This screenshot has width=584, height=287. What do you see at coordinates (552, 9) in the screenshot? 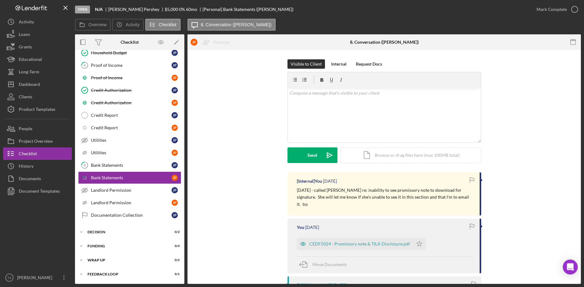
I see `div: Mark Complete` at bounding box center [552, 9].